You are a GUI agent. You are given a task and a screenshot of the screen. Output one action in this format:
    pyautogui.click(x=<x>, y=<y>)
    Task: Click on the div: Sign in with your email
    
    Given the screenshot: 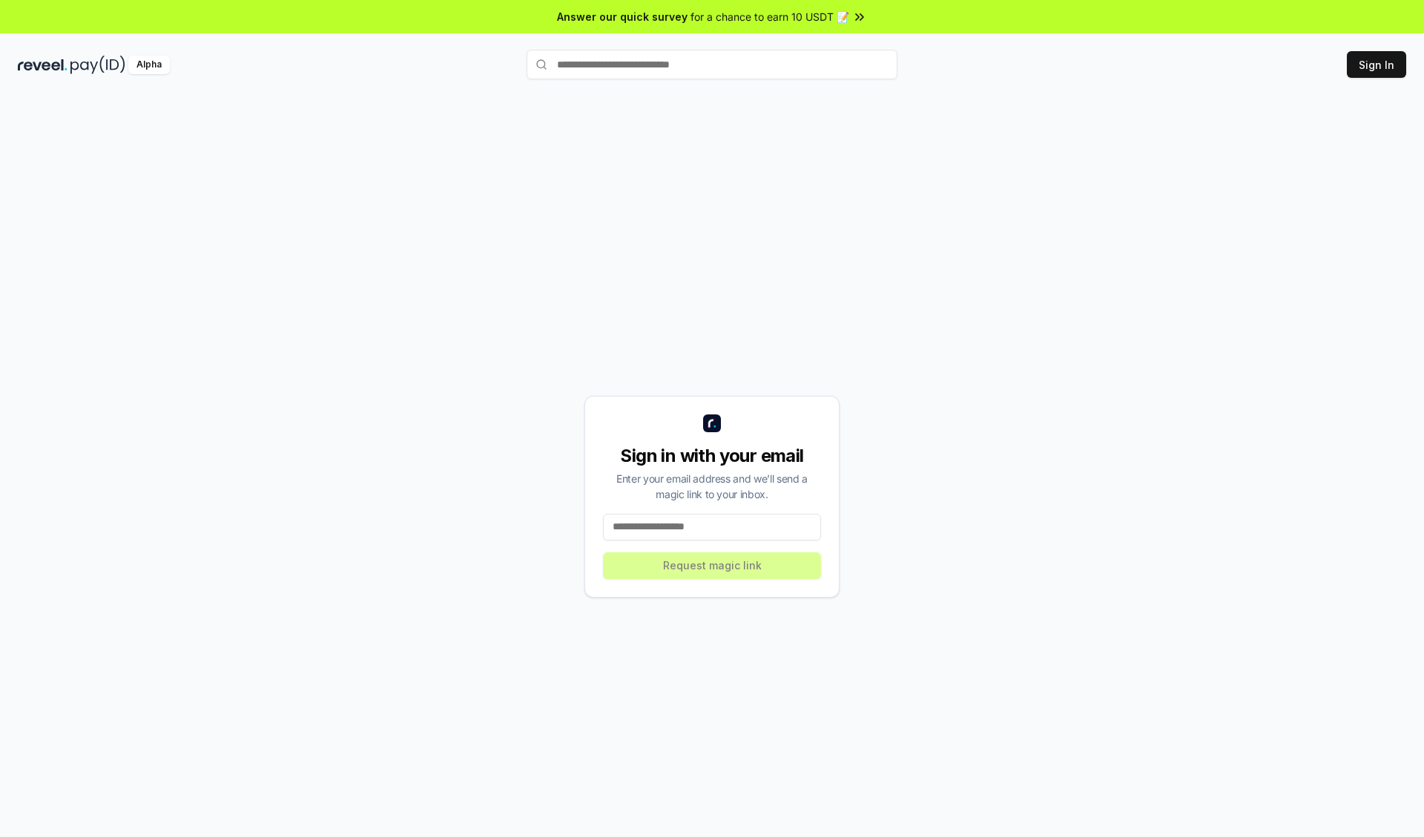 What is the action you would take?
    pyautogui.click(x=712, y=456)
    